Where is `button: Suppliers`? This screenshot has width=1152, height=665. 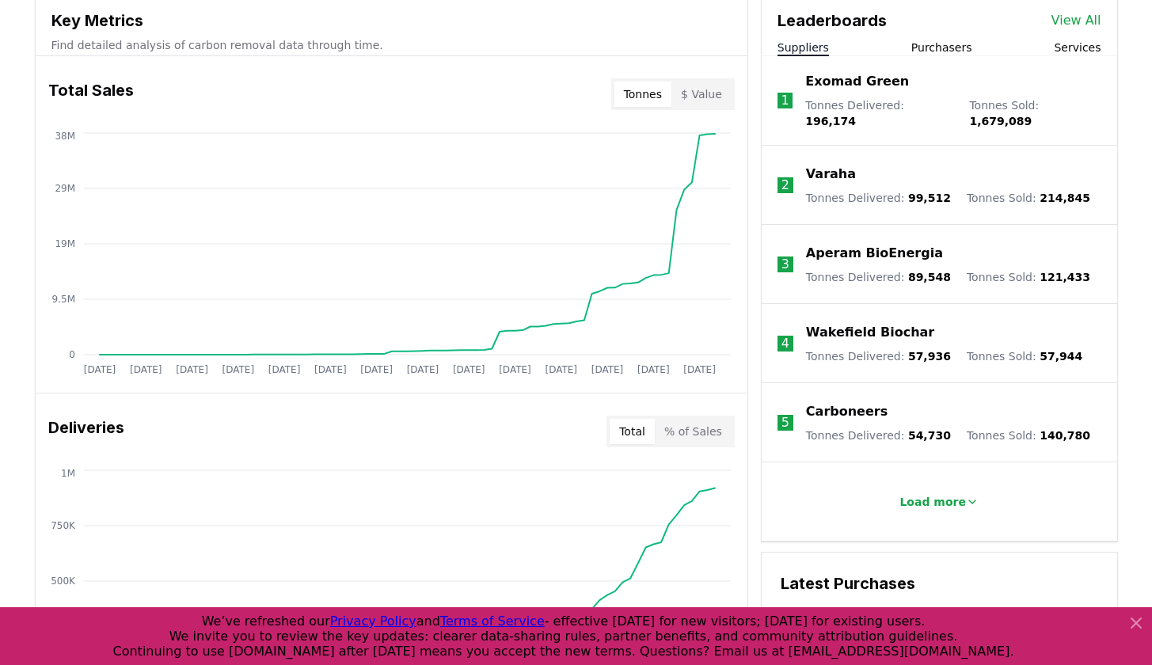
button: Suppliers is located at coordinates (803, 48).